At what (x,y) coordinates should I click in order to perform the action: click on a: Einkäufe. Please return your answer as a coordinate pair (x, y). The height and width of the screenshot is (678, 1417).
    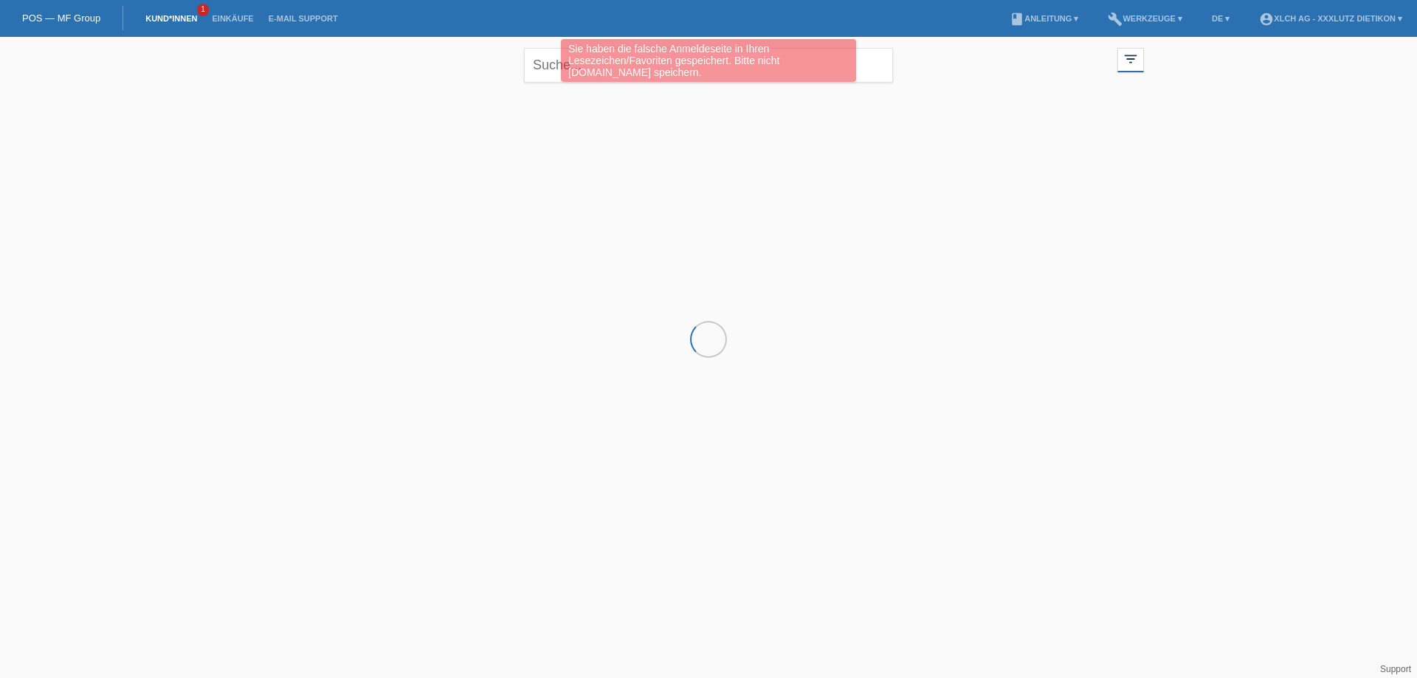
    Looking at the image, I should click on (232, 18).